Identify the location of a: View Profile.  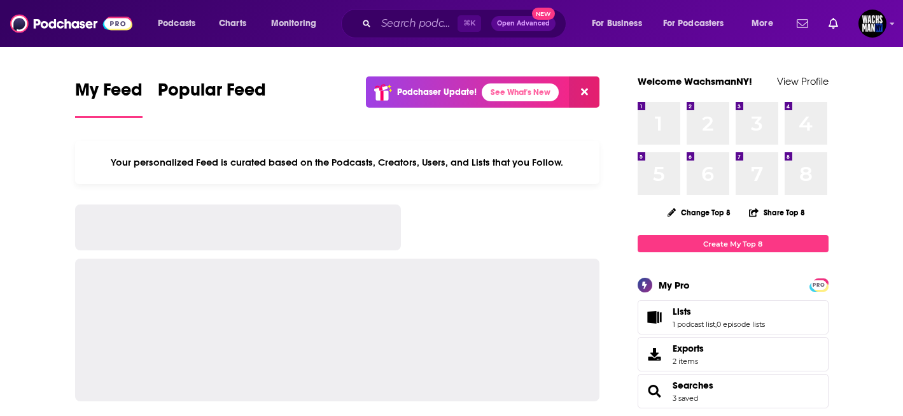
(802, 81).